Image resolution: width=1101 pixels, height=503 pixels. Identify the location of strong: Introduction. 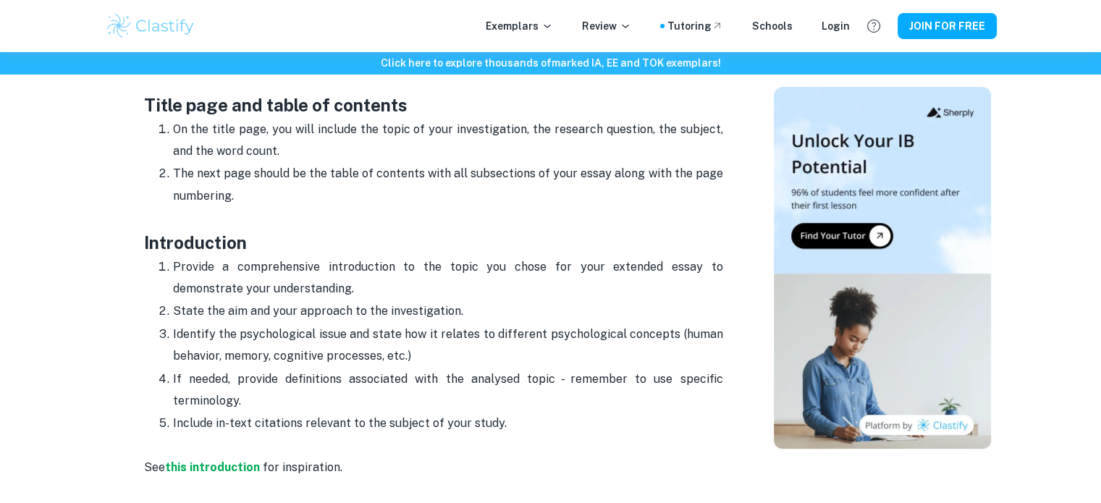
(196, 243).